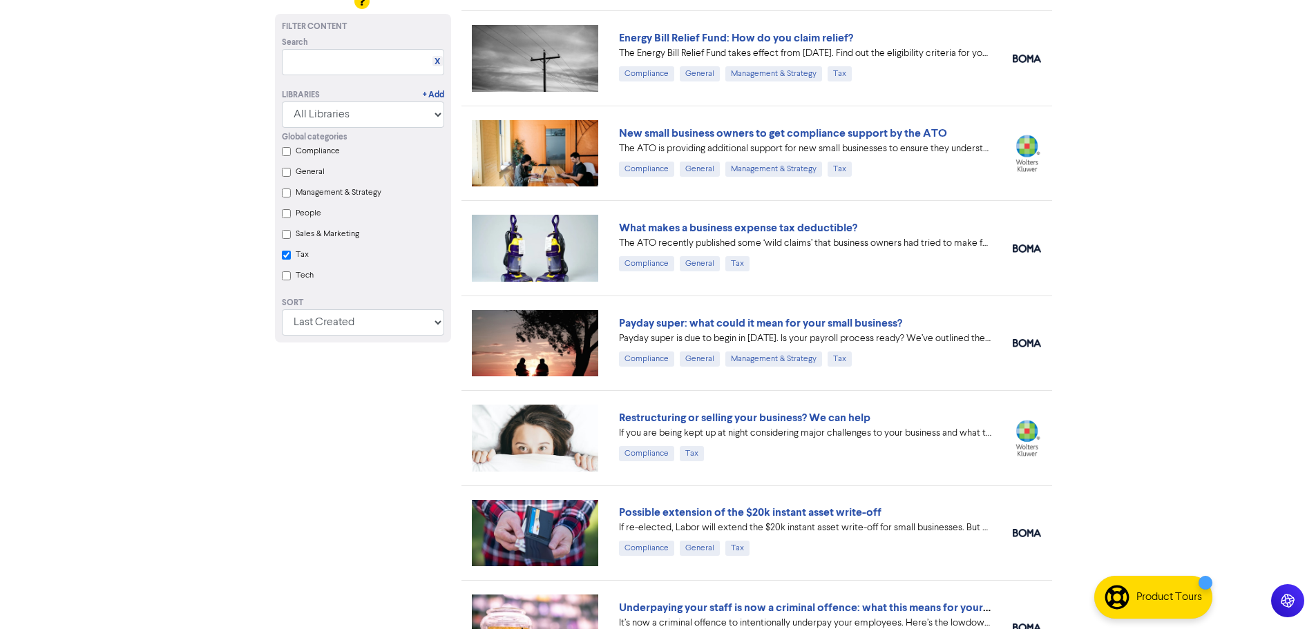  Describe the element at coordinates (1229, 555) in the screenshot. I see `div: Chat Widget` at that location.